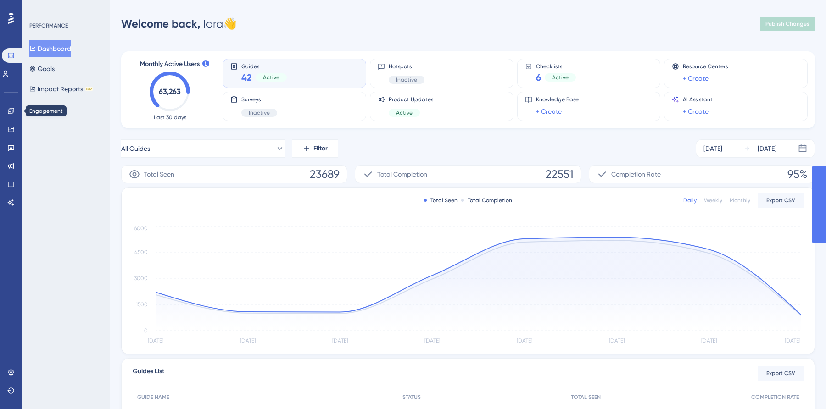  I want to click on span: Monthly Active Users, so click(170, 64).